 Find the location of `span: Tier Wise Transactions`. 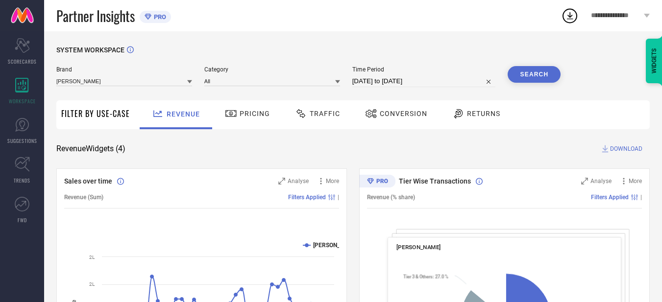

span: Tier Wise Transactions is located at coordinates (435, 181).